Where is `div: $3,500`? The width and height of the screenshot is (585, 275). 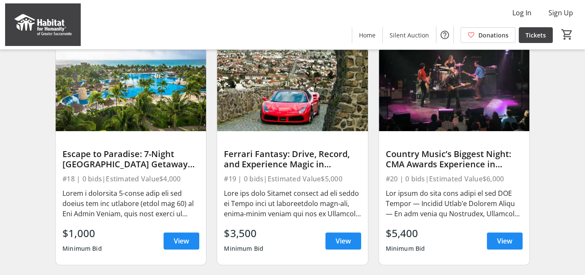
div: $3,500 is located at coordinates (244, 233).